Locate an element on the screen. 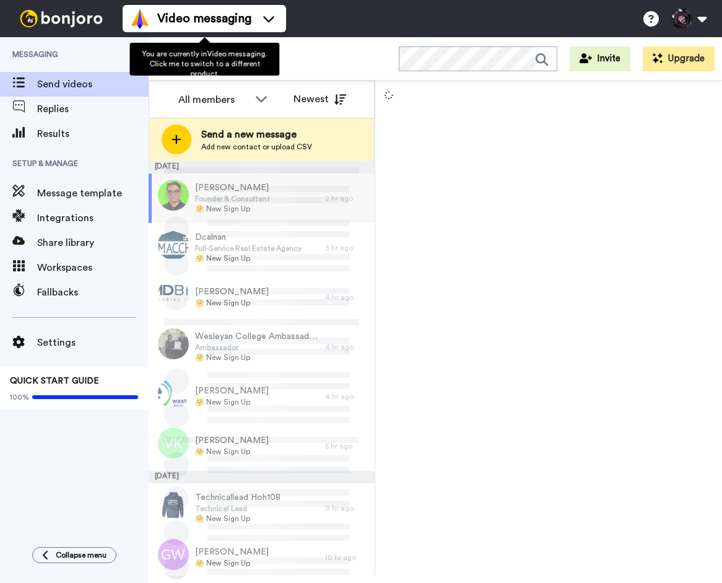 The height and width of the screenshot is (583, 722). span: Ambassador is located at coordinates (257, 347).